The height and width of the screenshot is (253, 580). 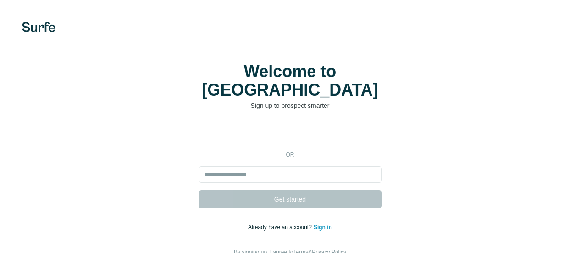 I want to click on a: Sign in, so click(x=323, y=227).